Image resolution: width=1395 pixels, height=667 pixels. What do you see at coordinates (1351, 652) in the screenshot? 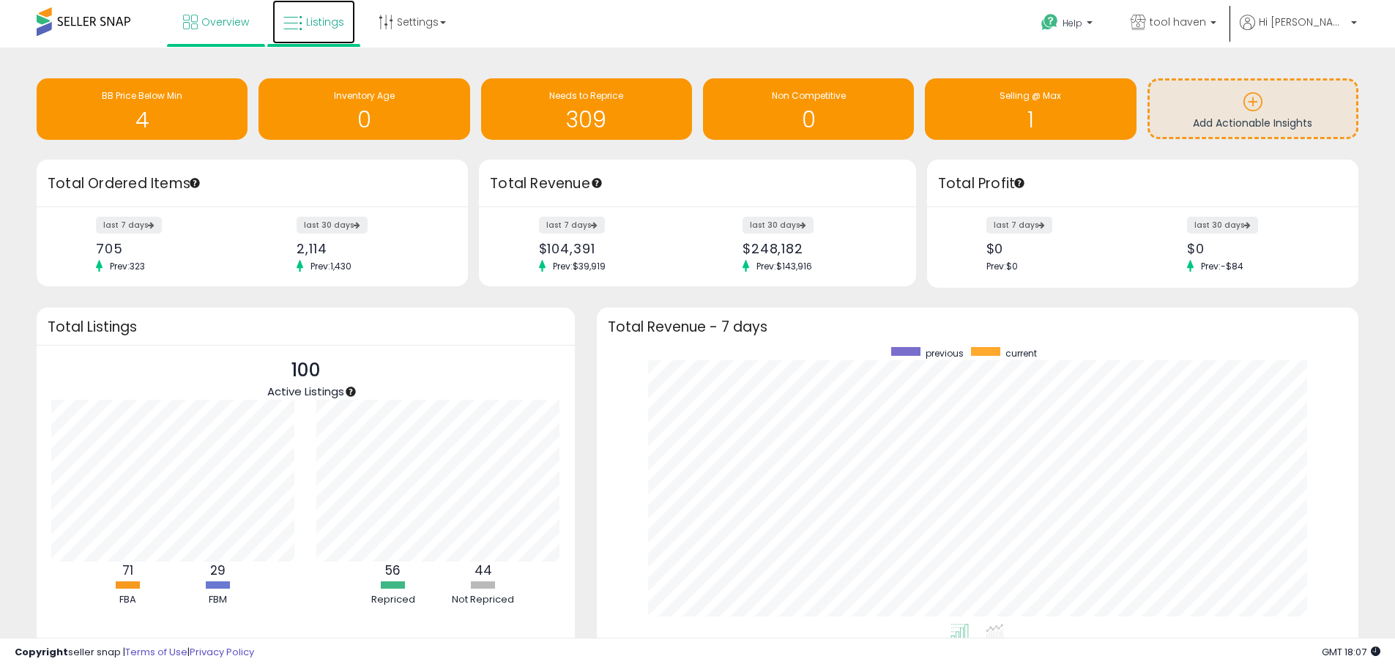
I see `span: 2025-08-11 18:07 GMT` at bounding box center [1351, 652].